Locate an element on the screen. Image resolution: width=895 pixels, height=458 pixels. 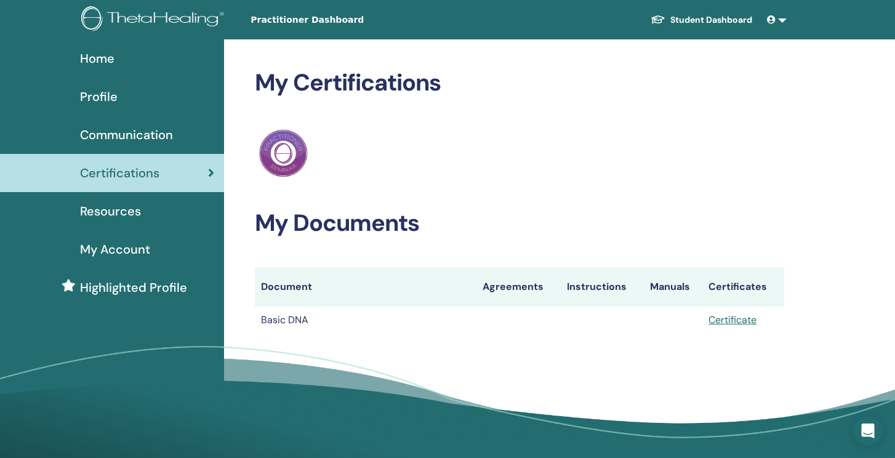
span: My Account is located at coordinates (115, 249).